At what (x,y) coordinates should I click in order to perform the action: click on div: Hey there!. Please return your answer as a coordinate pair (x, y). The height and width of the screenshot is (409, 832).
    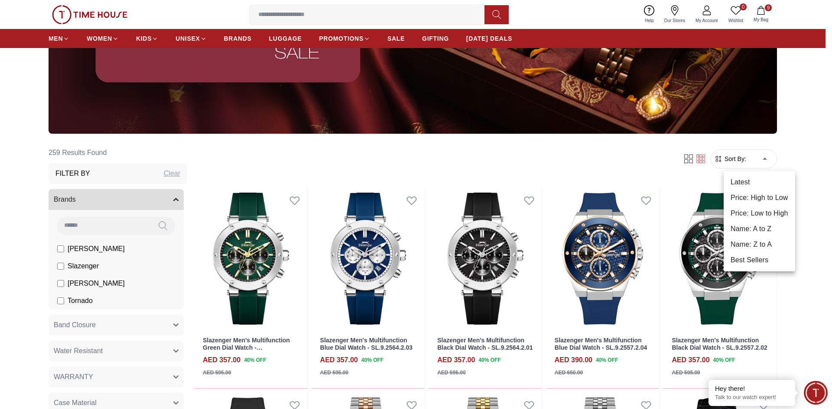
    Looking at the image, I should click on (752, 389).